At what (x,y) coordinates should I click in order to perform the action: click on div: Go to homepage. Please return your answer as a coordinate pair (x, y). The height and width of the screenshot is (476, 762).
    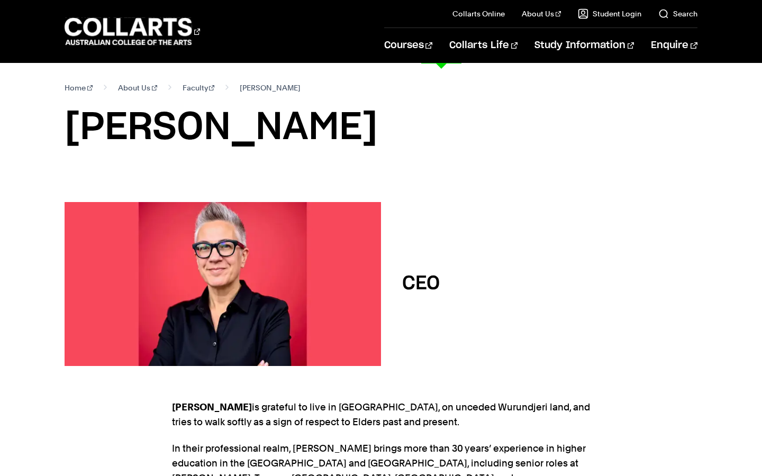
    Looking at the image, I should click on (132, 31).